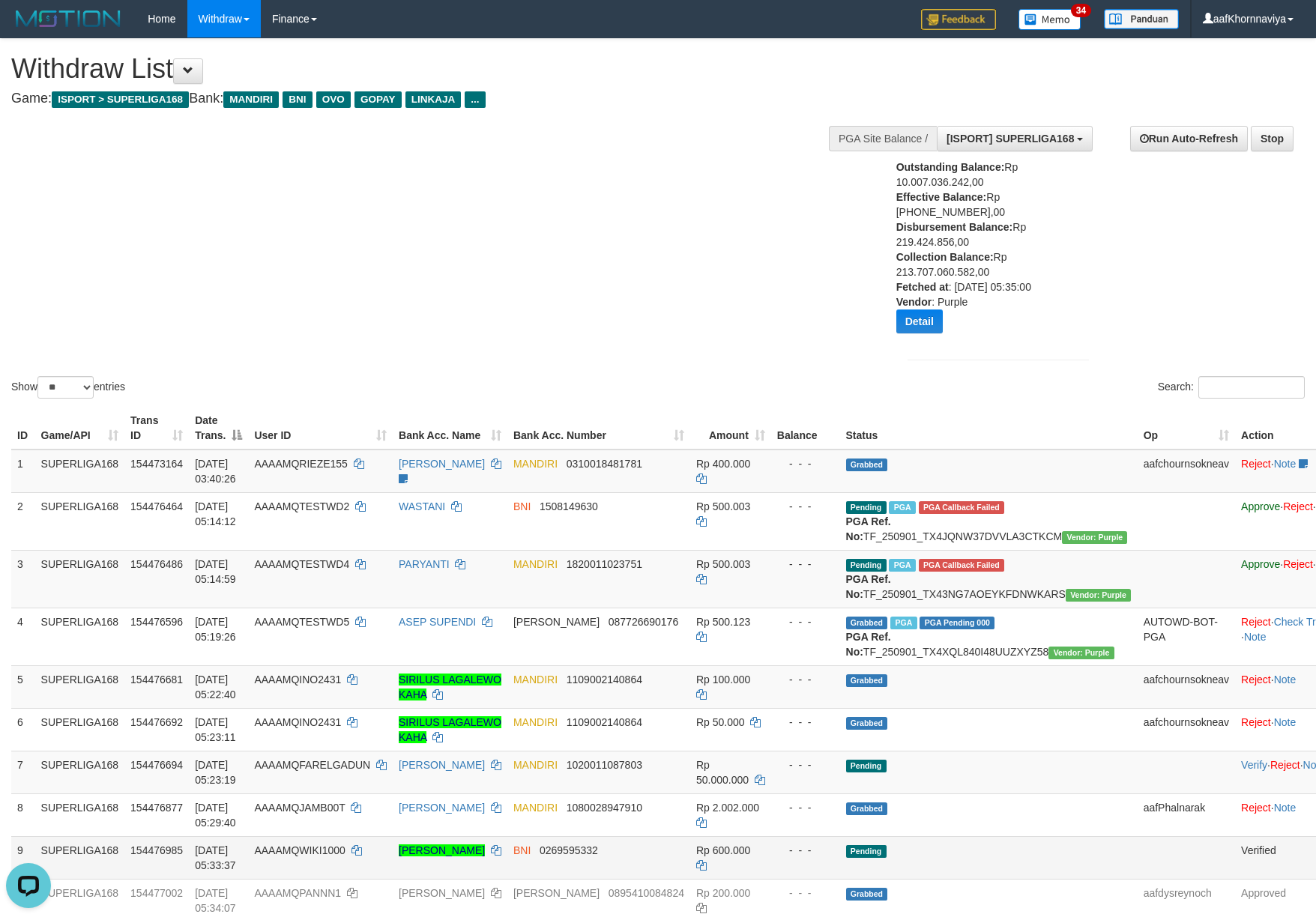  What do you see at coordinates (157, 722) in the screenshot?
I see `span: 154476692` at bounding box center [157, 722].